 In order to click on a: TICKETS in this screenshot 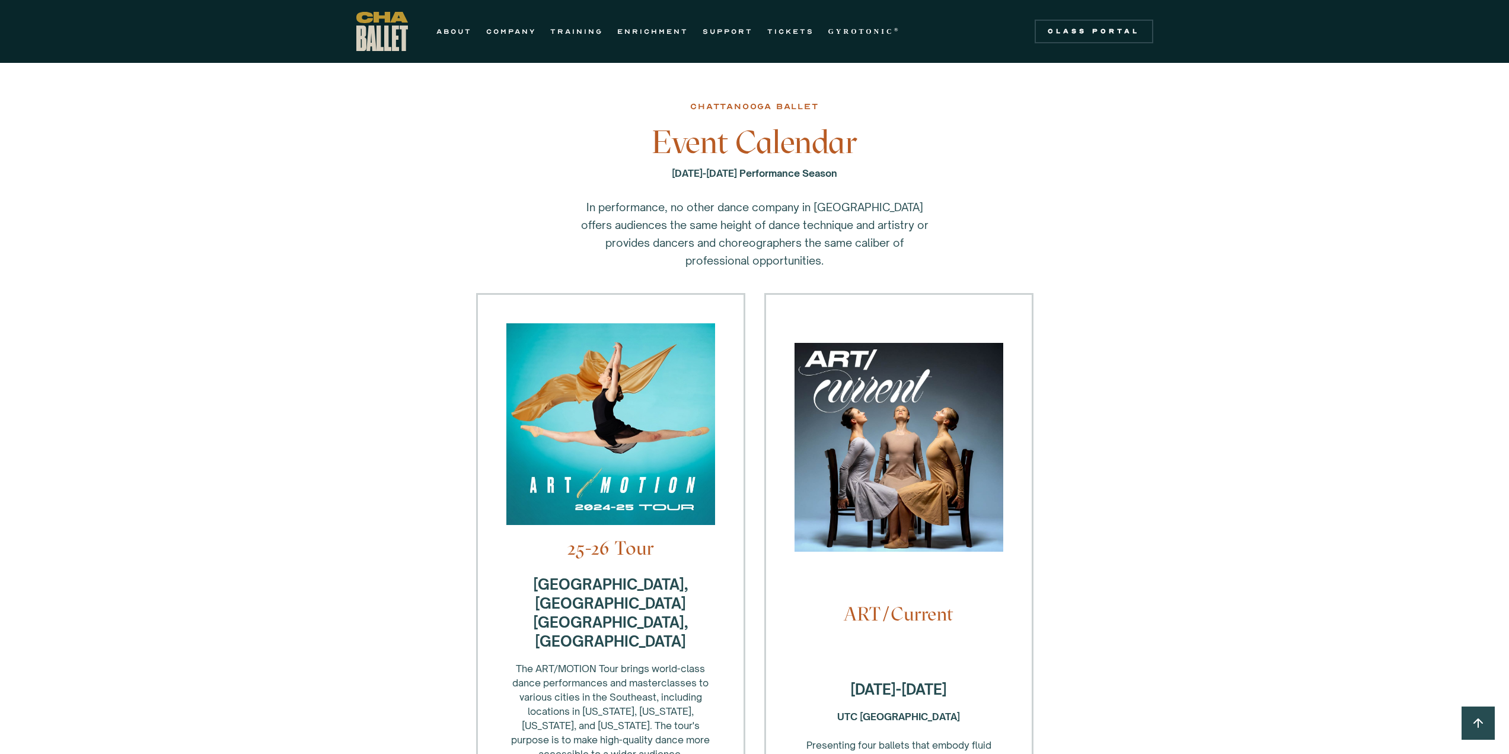, I will do `click(790, 31)`.